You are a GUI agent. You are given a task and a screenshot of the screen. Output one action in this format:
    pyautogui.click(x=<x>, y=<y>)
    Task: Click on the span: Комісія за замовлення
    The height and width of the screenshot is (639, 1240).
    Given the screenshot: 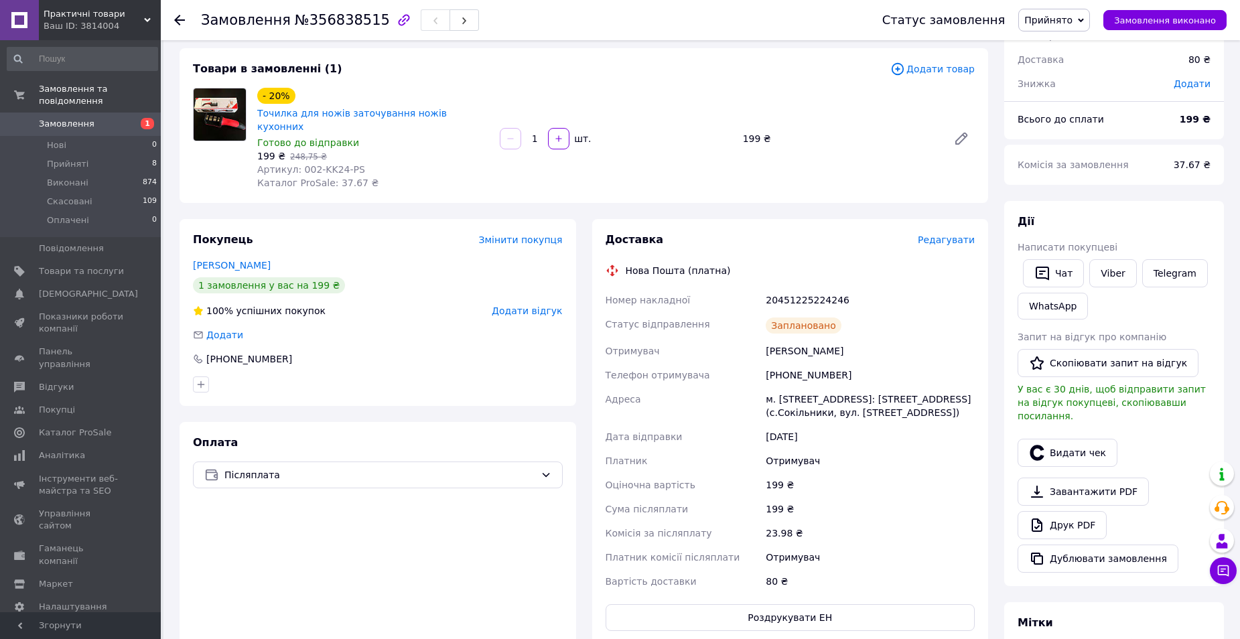 What is the action you would take?
    pyautogui.click(x=1073, y=165)
    